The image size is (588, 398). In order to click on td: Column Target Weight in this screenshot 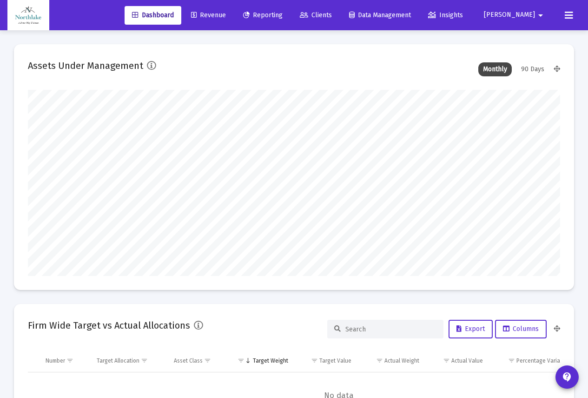, I will do `click(260, 360)`.